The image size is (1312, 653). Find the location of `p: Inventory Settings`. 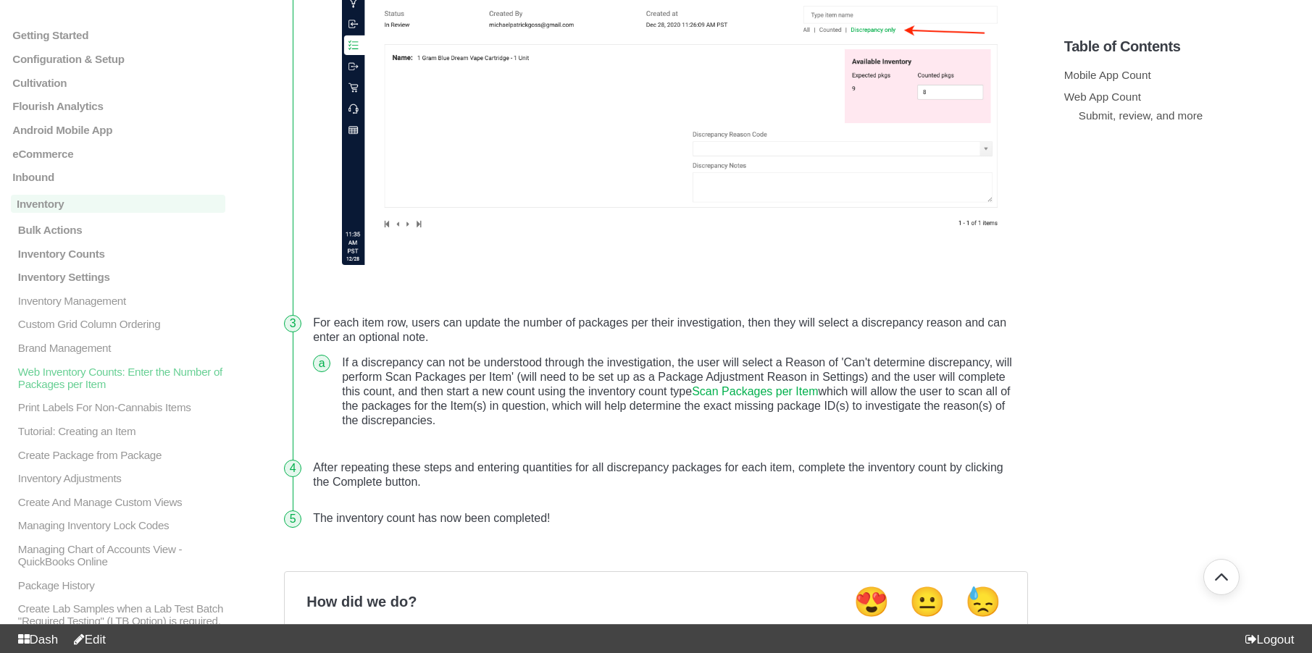

p: Inventory Settings is located at coordinates (121, 277).